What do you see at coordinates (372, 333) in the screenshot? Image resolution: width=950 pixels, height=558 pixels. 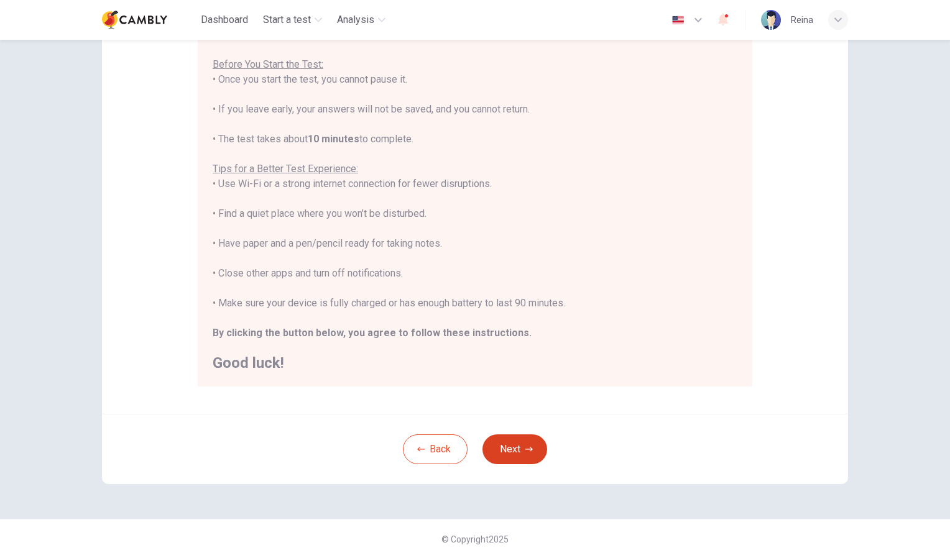 I see `b: By clicking the button below, you agree to follow these instructions.` at bounding box center [372, 333].